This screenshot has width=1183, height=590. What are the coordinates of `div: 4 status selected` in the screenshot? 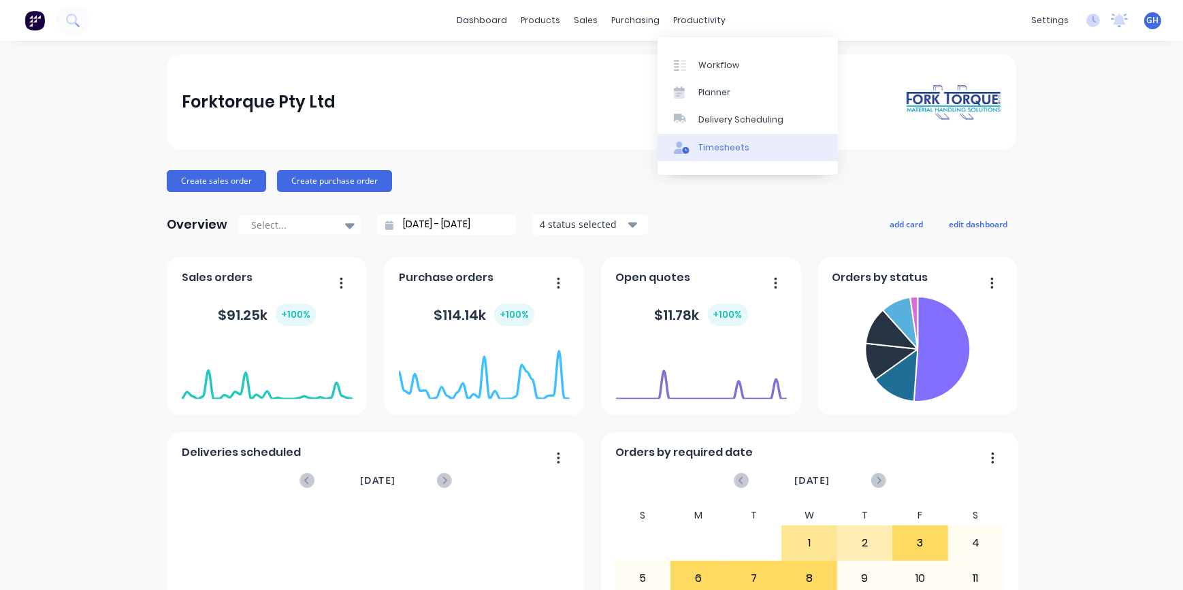 It's located at (583, 224).